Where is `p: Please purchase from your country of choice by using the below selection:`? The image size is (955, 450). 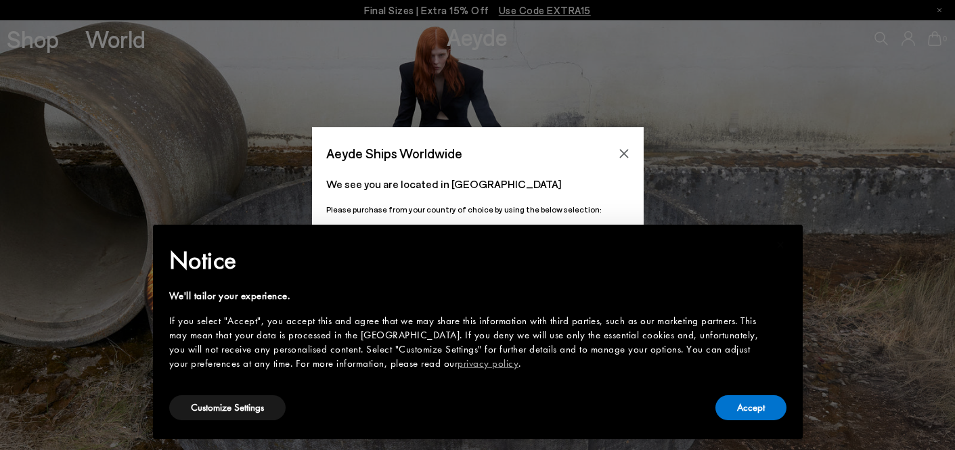
p: Please purchase from your country of choice by using the below selection: is located at coordinates (478, 209).